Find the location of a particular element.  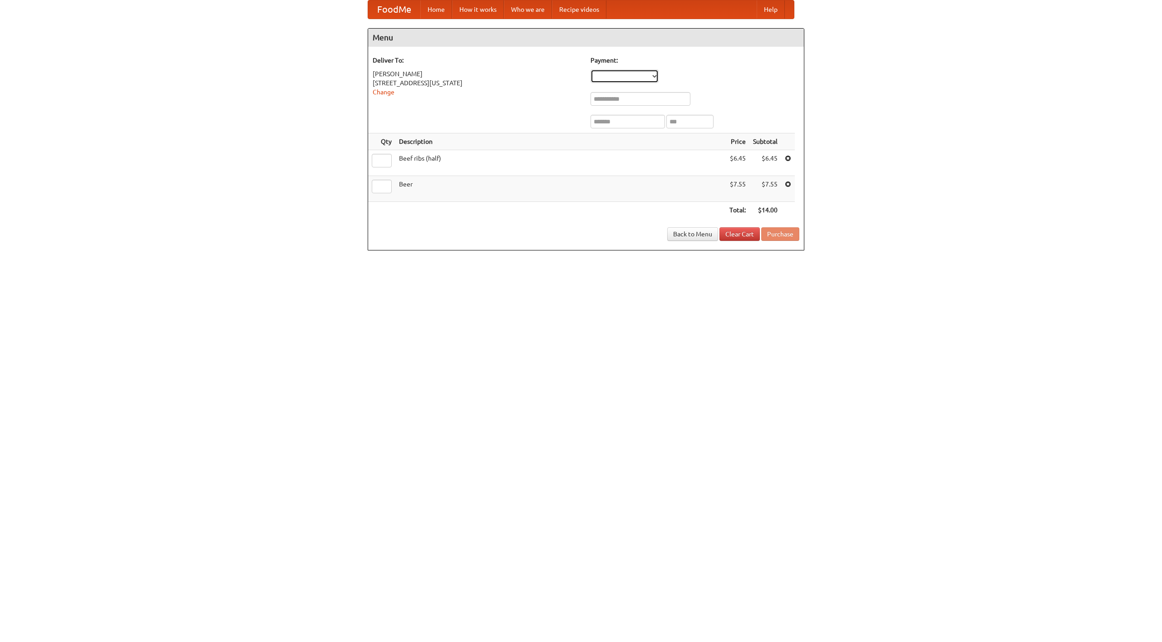

button: Purchase is located at coordinates (780, 234).